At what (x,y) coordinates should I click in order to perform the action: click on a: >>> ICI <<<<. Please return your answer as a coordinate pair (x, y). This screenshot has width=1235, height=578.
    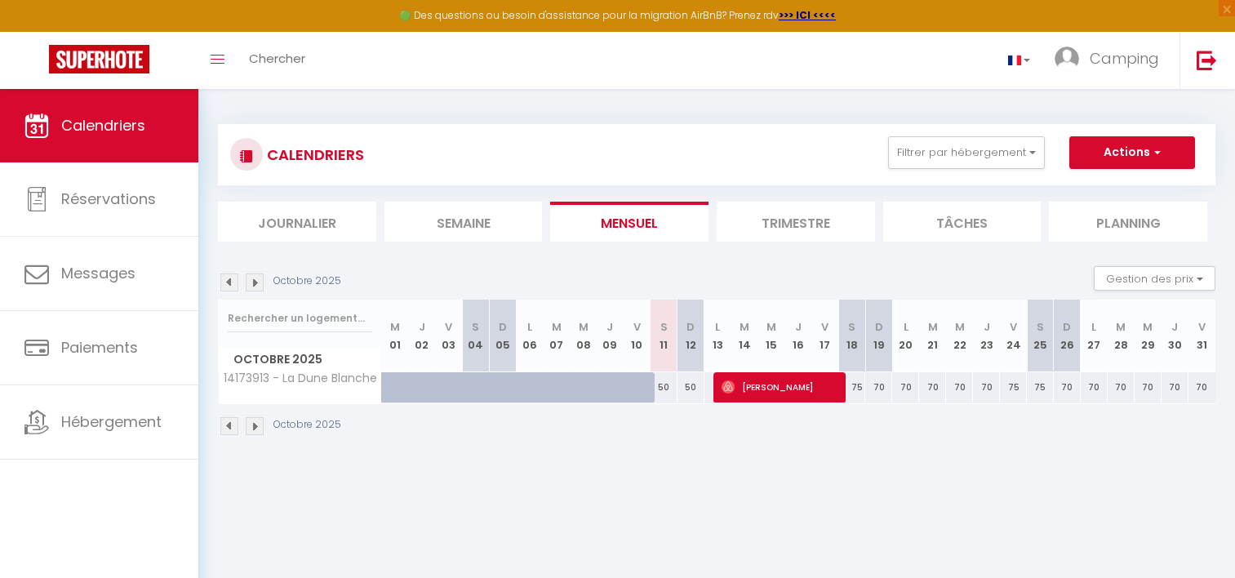
    Looking at the image, I should click on (807, 15).